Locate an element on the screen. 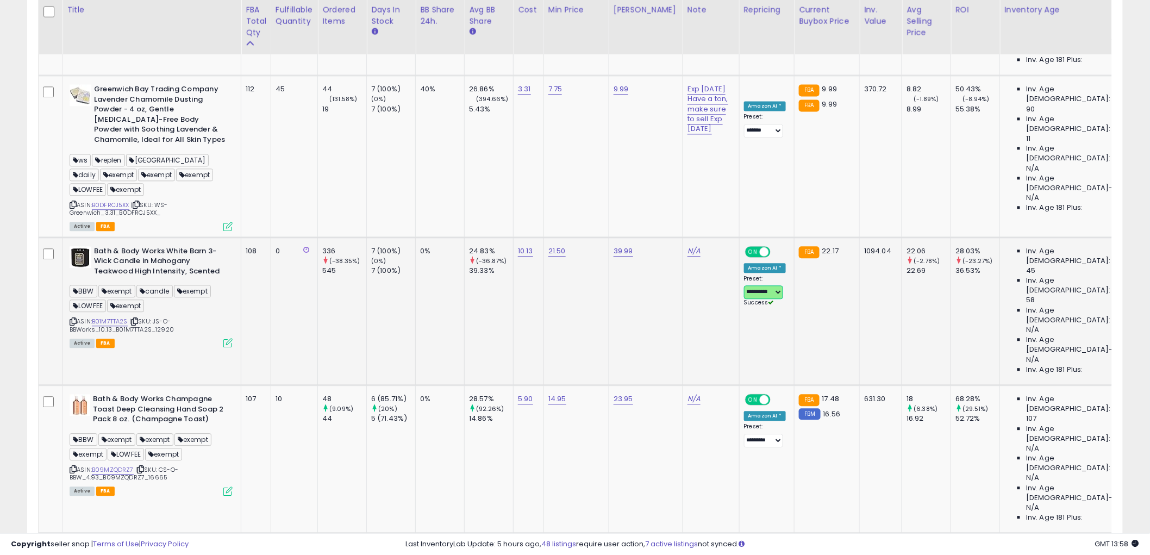 The height and width of the screenshot is (555, 1150). span: 11 is located at coordinates (1029, 139).